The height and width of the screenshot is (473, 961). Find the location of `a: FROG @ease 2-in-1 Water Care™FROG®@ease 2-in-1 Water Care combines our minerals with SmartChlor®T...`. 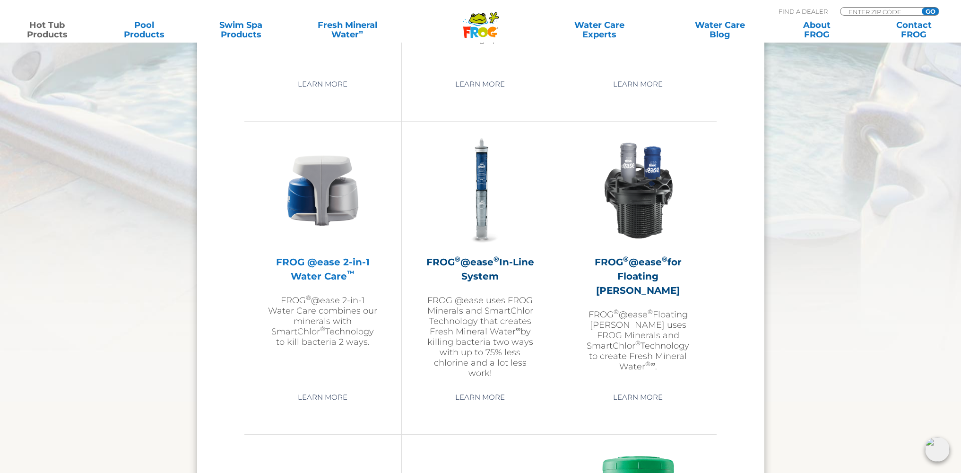

a: FROG @ease 2-in-1 Water Care™FROG®@ease 2-in-1 Water Care combines our minerals with SmartChlor®T... is located at coordinates (323, 259).